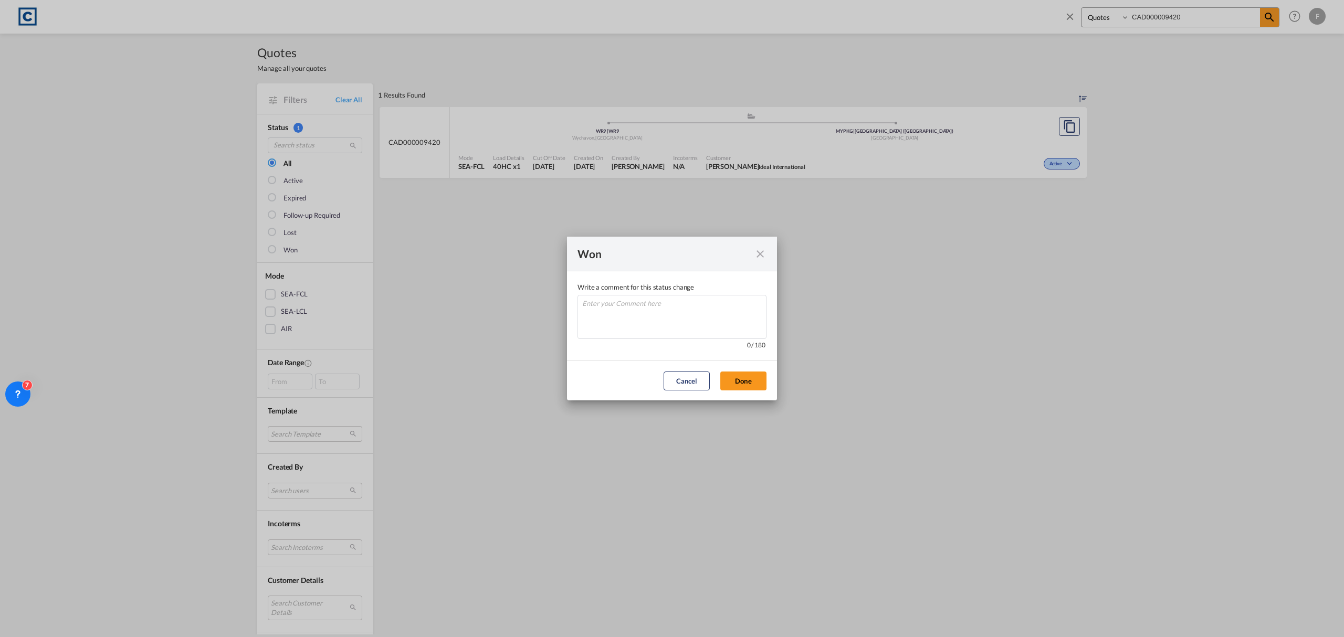  What do you see at coordinates (760, 254) in the screenshot?
I see `md-icon: icon-close` at bounding box center [760, 254].